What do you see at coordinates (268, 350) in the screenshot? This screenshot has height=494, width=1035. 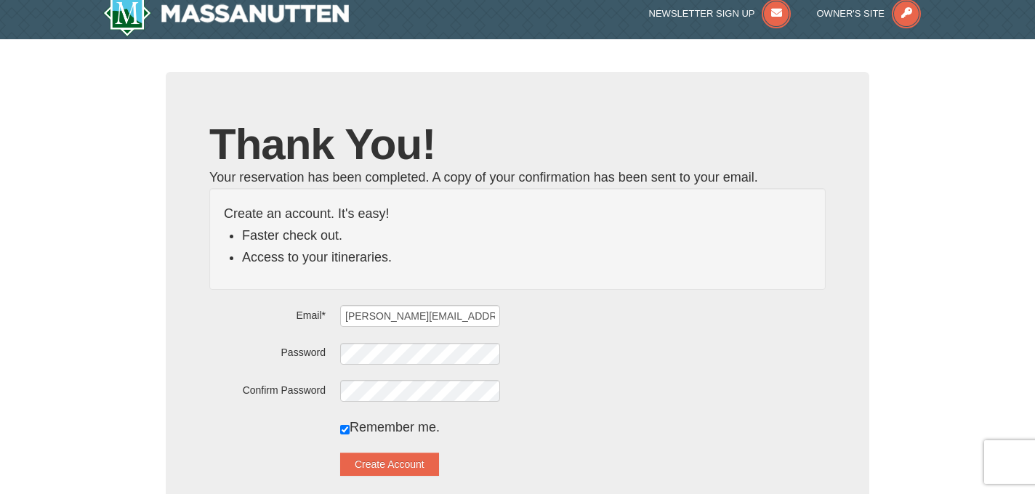 I see `label: Password` at bounding box center [268, 350].